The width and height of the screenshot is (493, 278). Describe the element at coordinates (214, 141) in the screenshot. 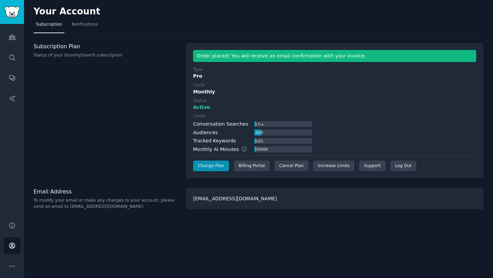

I see `div: Tracked Keywords` at that location.